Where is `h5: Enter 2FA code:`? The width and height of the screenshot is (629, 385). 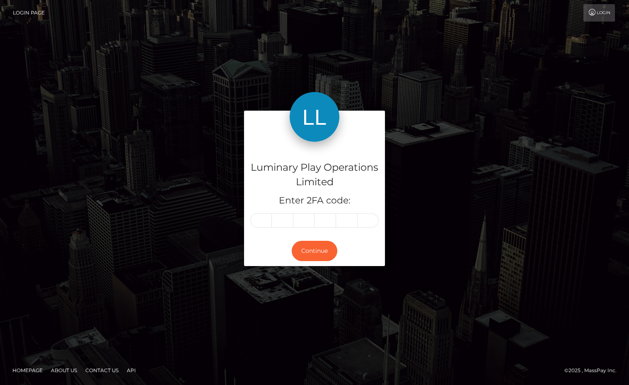 h5: Enter 2FA code: is located at coordinates (314, 200).